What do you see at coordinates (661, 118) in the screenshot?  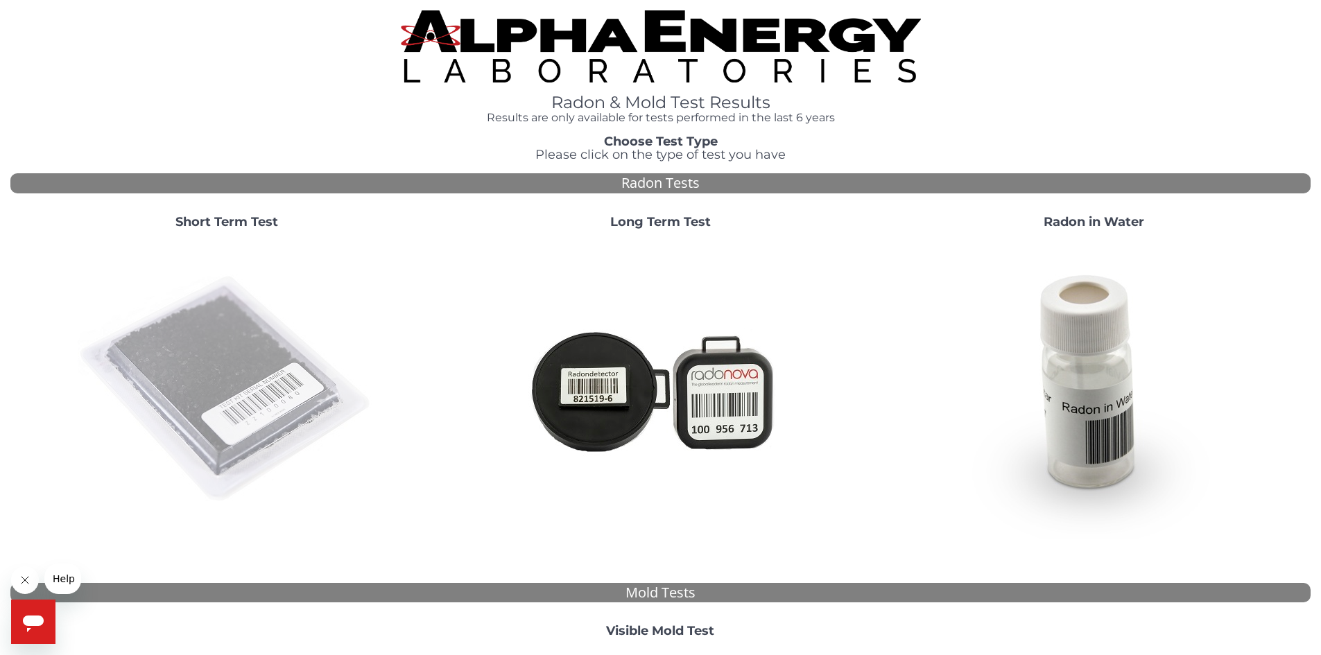 I see `h4: Results are only available for tests performed in the last 6 years` at bounding box center [661, 118].